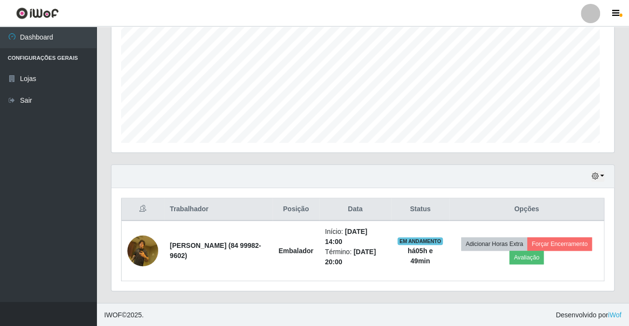 The width and height of the screenshot is (629, 326). I want to click on li: Término:, so click(355, 257).